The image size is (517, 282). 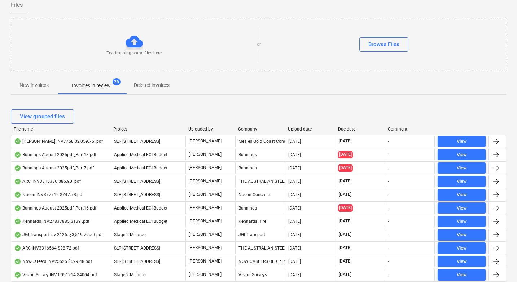 What do you see at coordinates (58, 235) in the screenshot?
I see `div: JGI Transport Inv-2126. $3,519.79pdf.pdf` at bounding box center [58, 235].